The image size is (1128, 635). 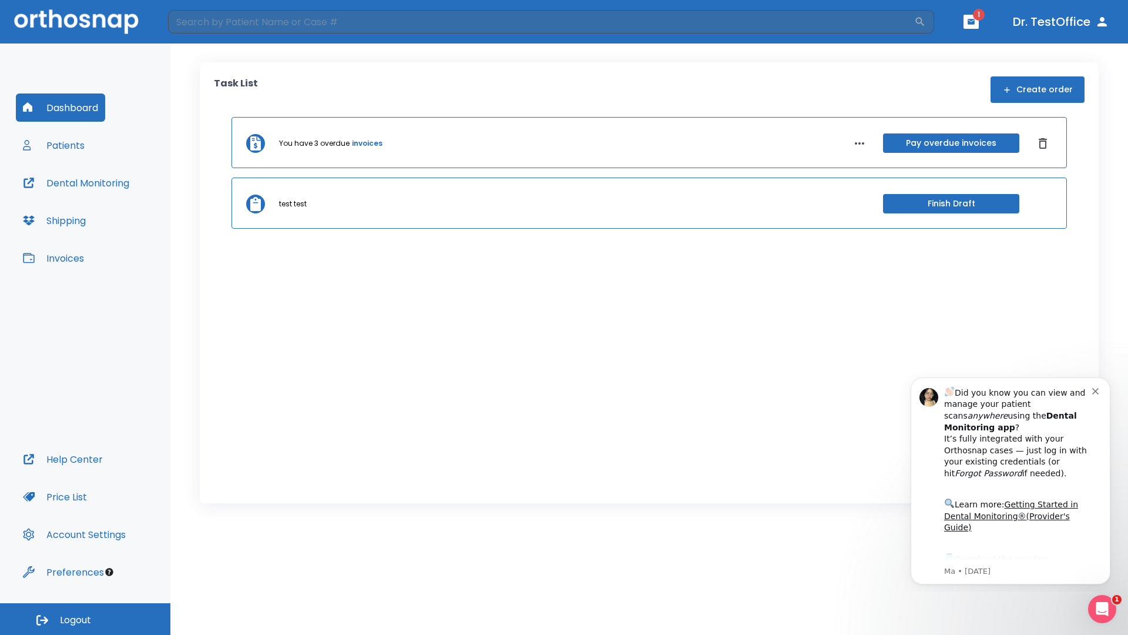 I want to click on a: App Store, so click(x=103, y=198).